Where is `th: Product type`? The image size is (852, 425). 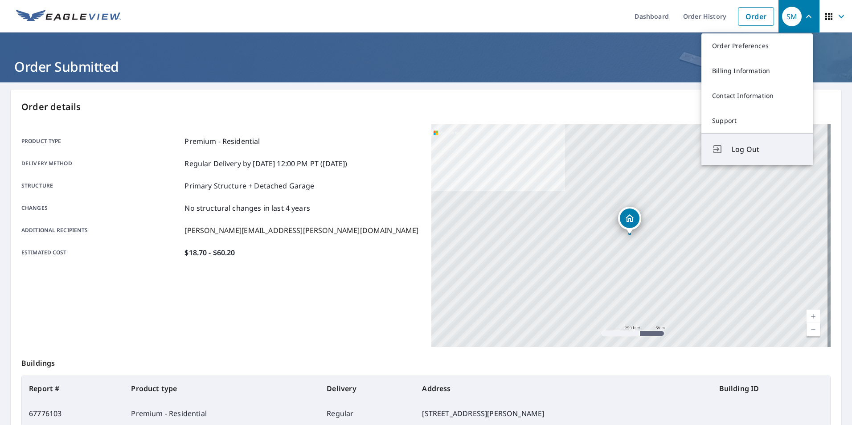
th: Product type is located at coordinates (222, 389).